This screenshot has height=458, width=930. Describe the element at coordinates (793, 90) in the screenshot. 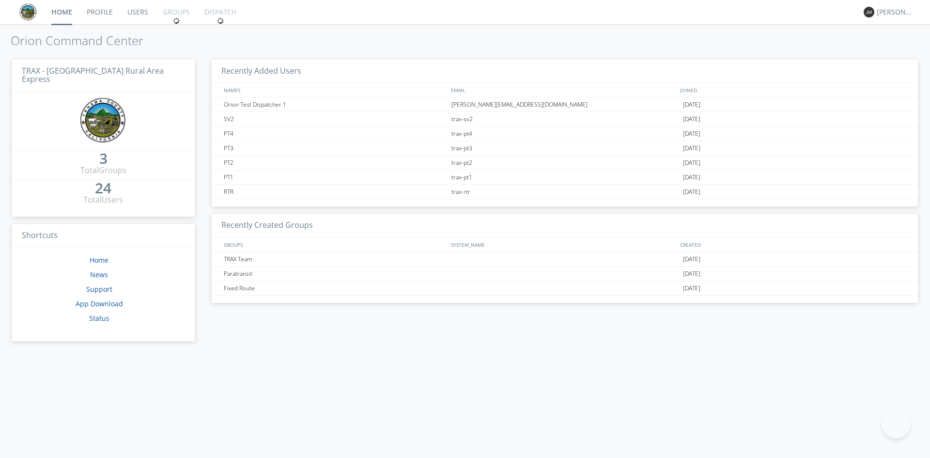

I see `div: JOINED` at that location.